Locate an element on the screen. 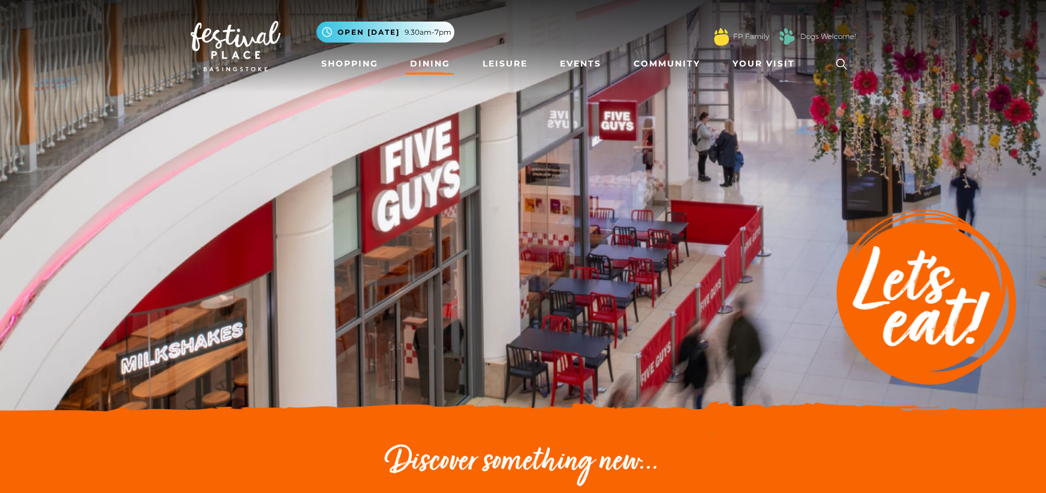 The height and width of the screenshot is (493, 1046). img: Festival Place Logo is located at coordinates (236, 46).